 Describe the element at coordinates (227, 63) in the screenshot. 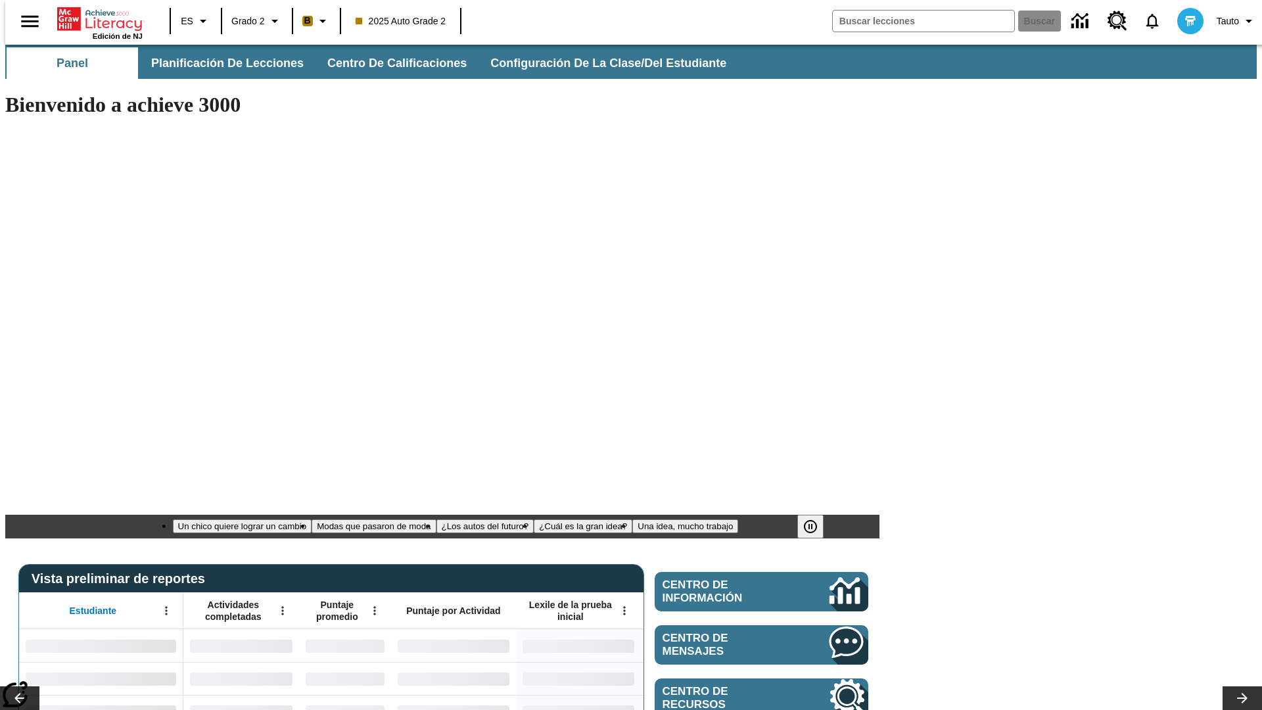

I see `button: Planificación de lecciones` at that location.